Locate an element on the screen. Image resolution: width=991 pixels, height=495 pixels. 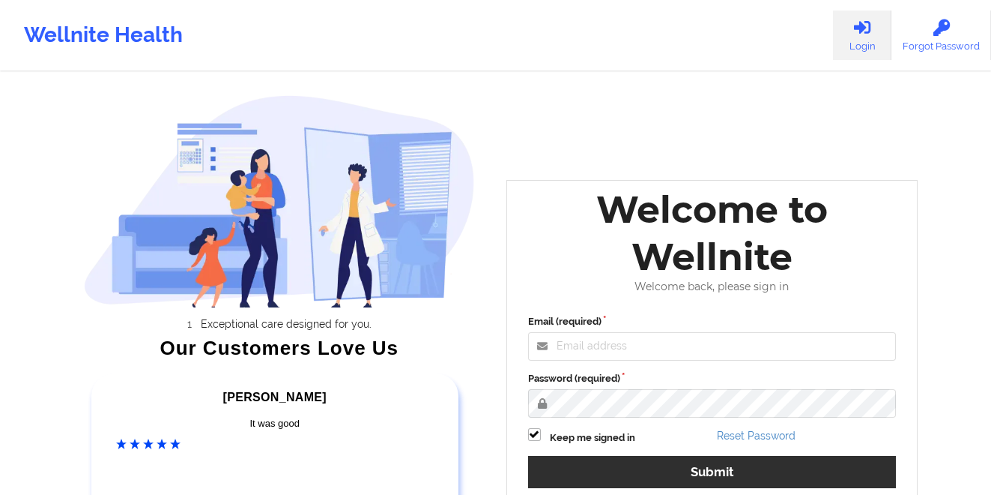
div: Welcome to Wellnite is located at coordinates (713, 233).